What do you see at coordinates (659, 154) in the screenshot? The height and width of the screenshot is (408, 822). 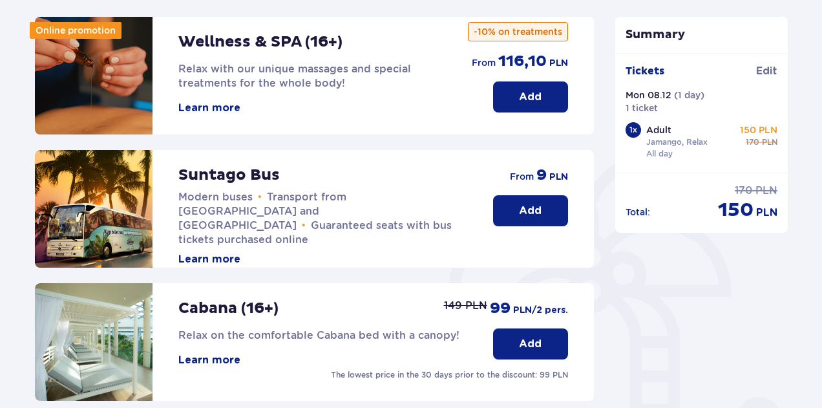 I see `p: All day` at bounding box center [659, 154].